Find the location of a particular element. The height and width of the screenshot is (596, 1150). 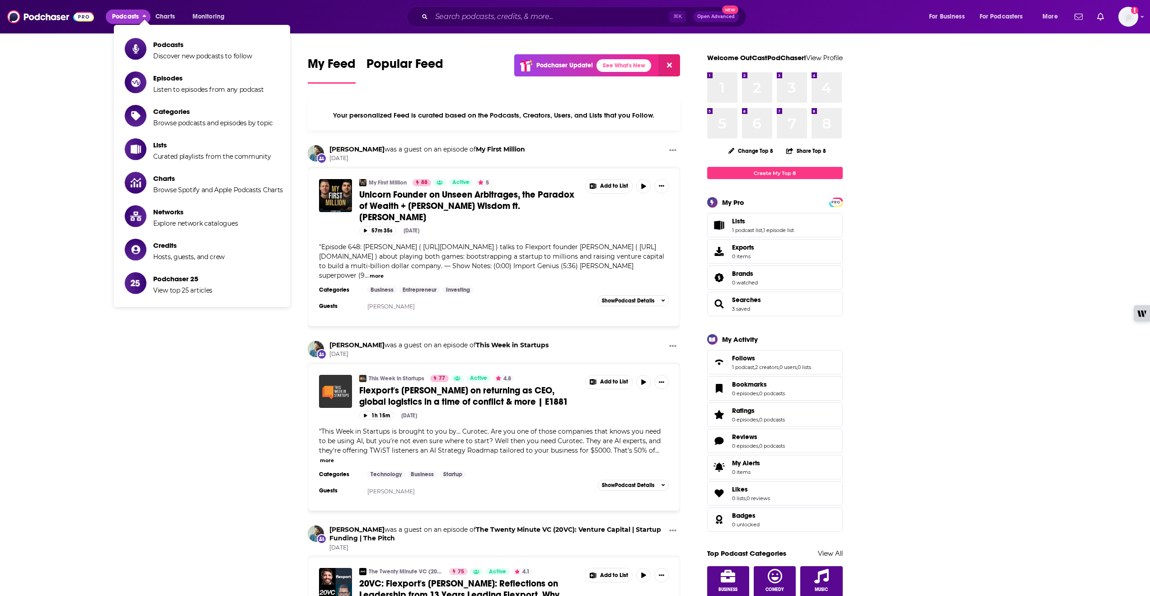

span: Monitoring is located at coordinates (208, 17).